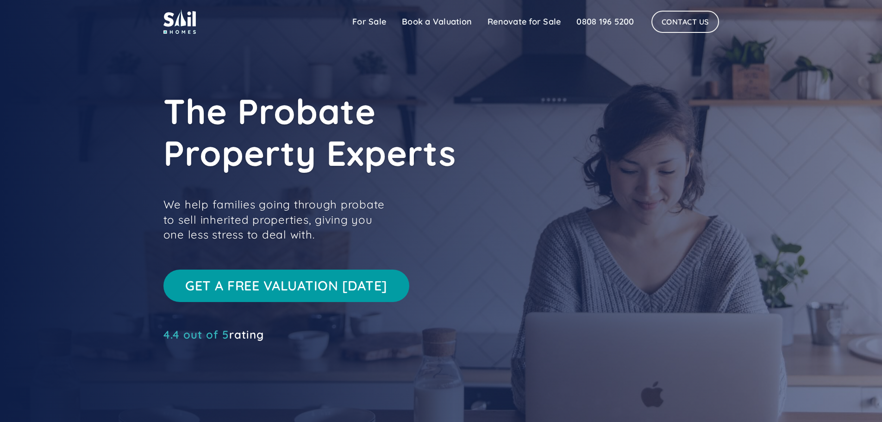  I want to click on img: sail home logo, so click(180, 21).